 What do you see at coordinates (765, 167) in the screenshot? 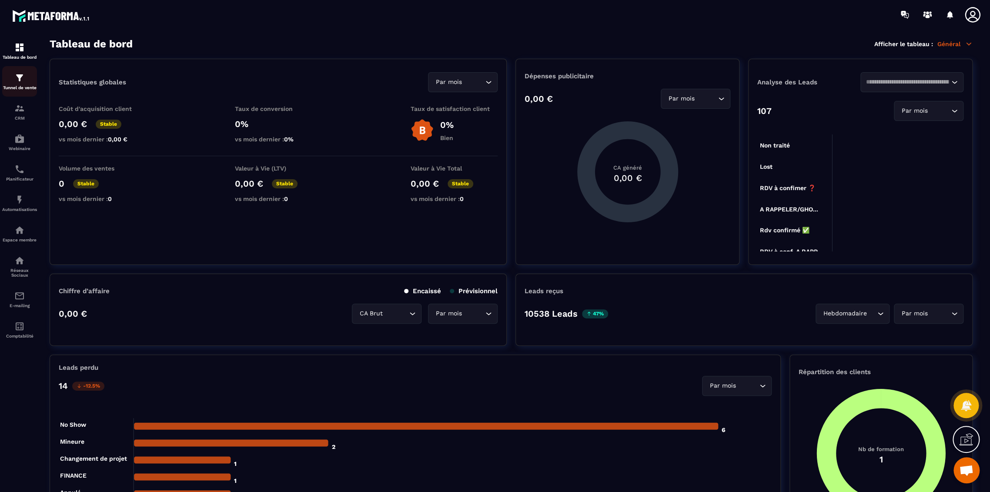
I see `tspan: Lost` at bounding box center [765, 167].